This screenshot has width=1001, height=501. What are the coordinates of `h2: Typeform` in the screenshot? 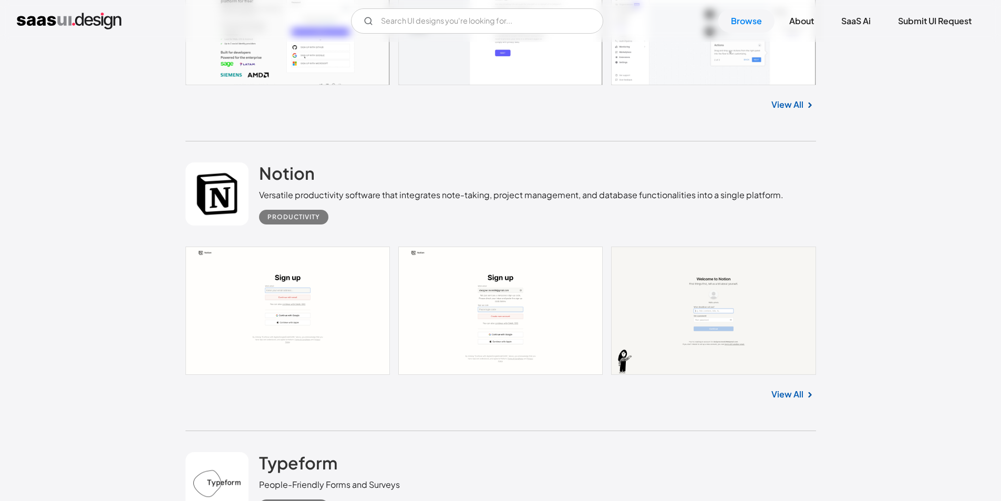 It's located at (298, 462).